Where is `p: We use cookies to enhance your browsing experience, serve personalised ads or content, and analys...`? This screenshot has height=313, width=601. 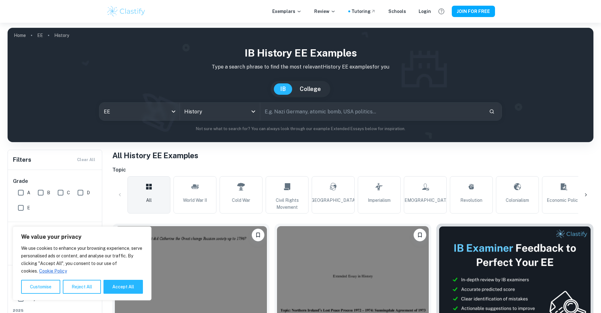
p: We use cookies to enhance your browsing experience, serve personalised ads or content, and analys... is located at coordinates (82, 259).